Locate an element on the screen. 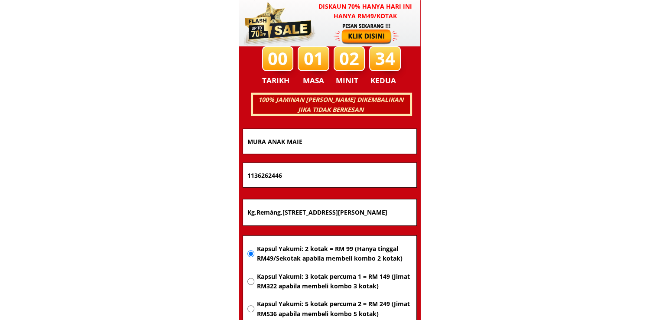 The image size is (659, 320). h3: TARIKH is located at coordinates (280, 81).